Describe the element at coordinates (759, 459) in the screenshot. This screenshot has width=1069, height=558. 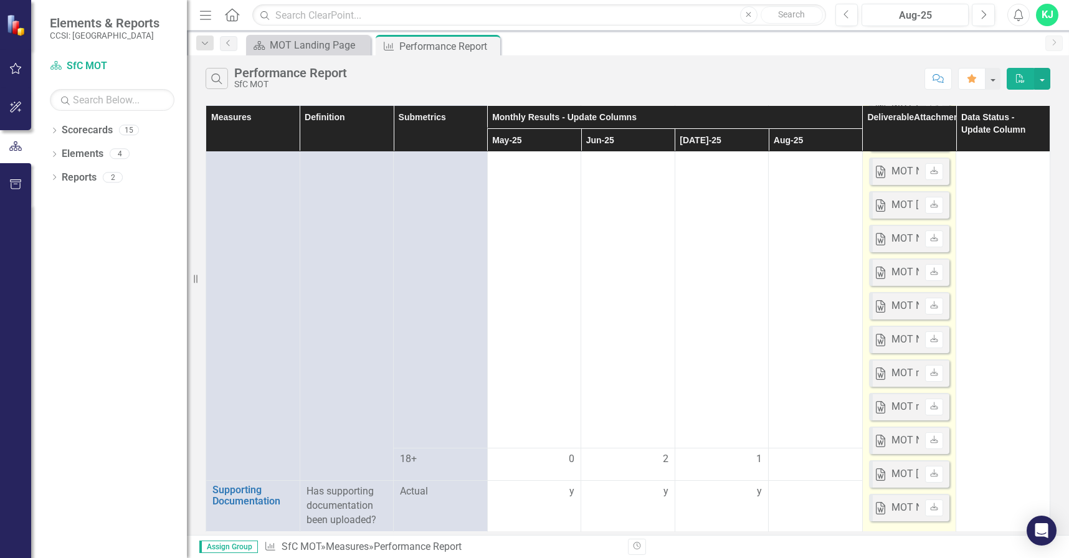
I see `span: 1` at that location.